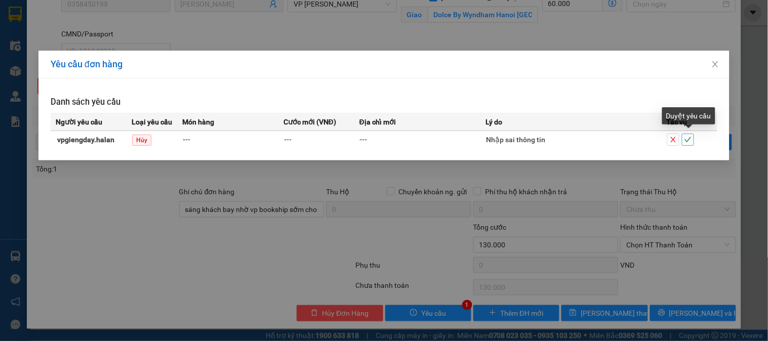  What do you see at coordinates (715, 65) in the screenshot?
I see `button: Close` at bounding box center [715, 65].